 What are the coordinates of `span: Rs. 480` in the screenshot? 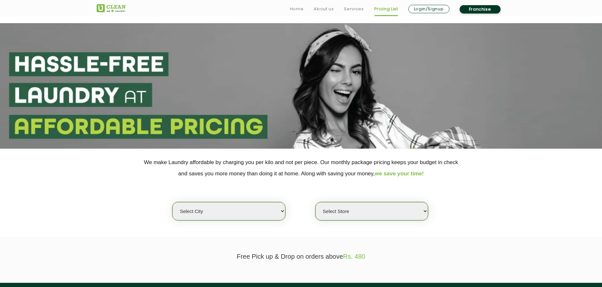 It's located at (354, 257).